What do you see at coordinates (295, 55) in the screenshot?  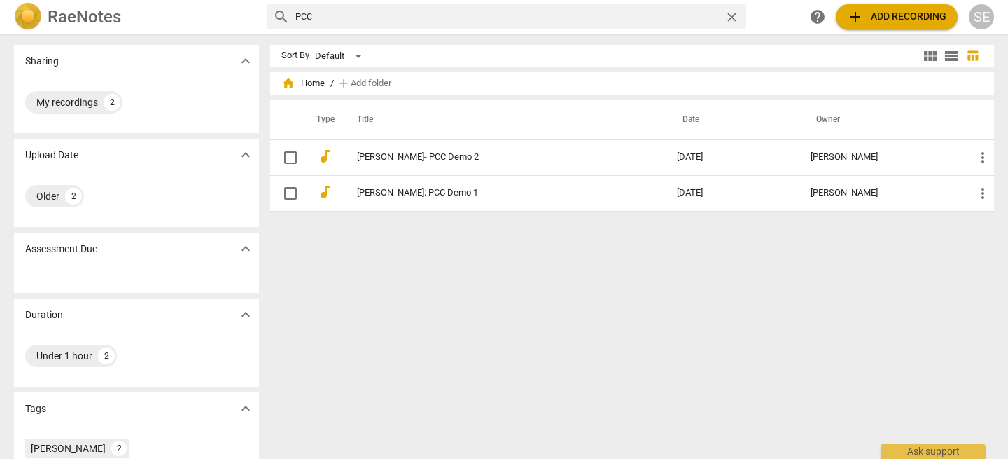 I see `div: Sort By` at bounding box center [295, 55].